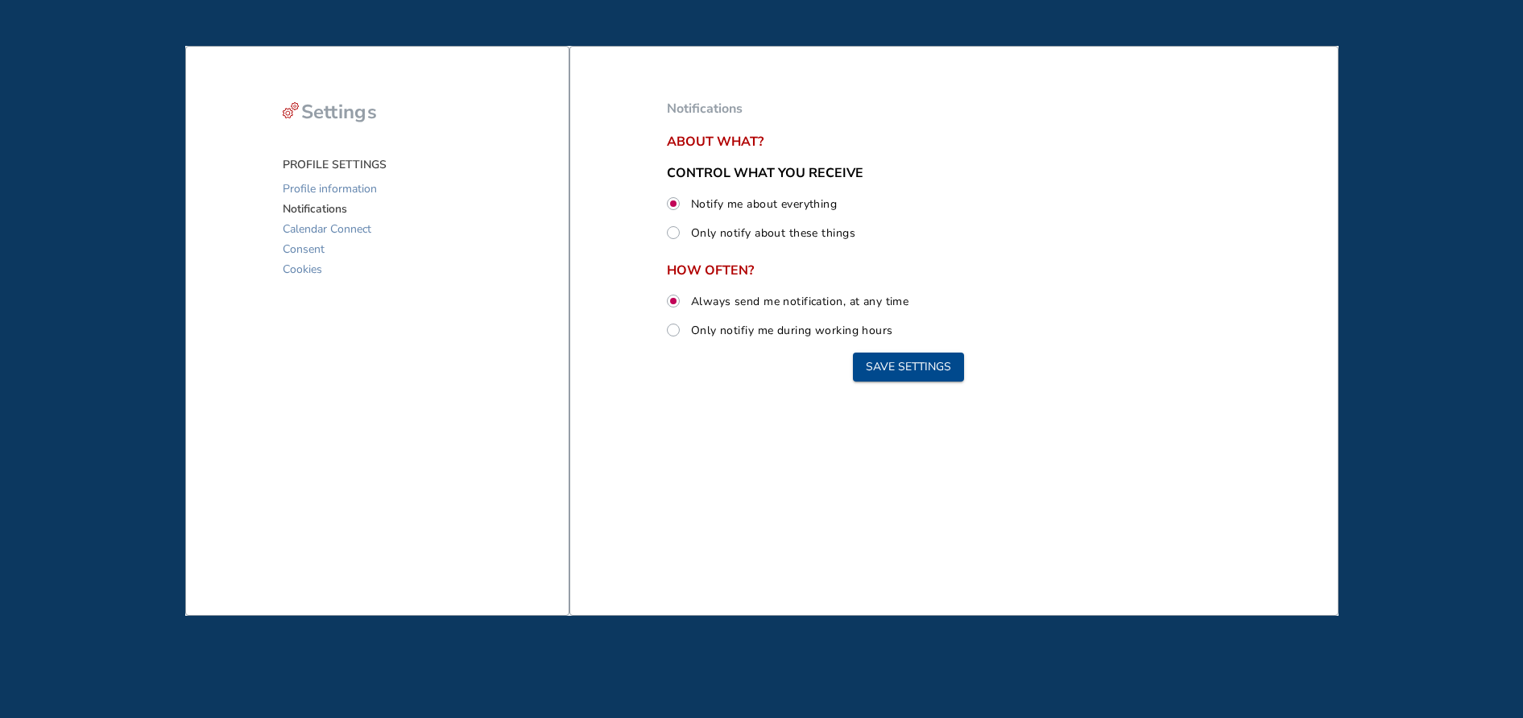 This screenshot has height=718, width=1523. I want to click on span: PROFILE SETTINGS, so click(334, 164).